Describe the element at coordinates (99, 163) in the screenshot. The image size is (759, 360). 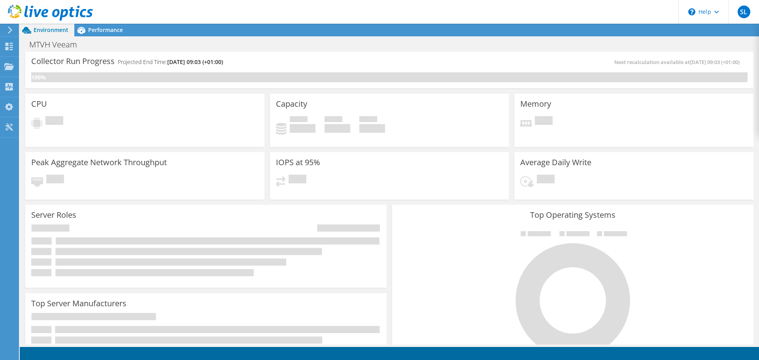
I see `h3: Peak Aggregate Network Throughput` at that location.